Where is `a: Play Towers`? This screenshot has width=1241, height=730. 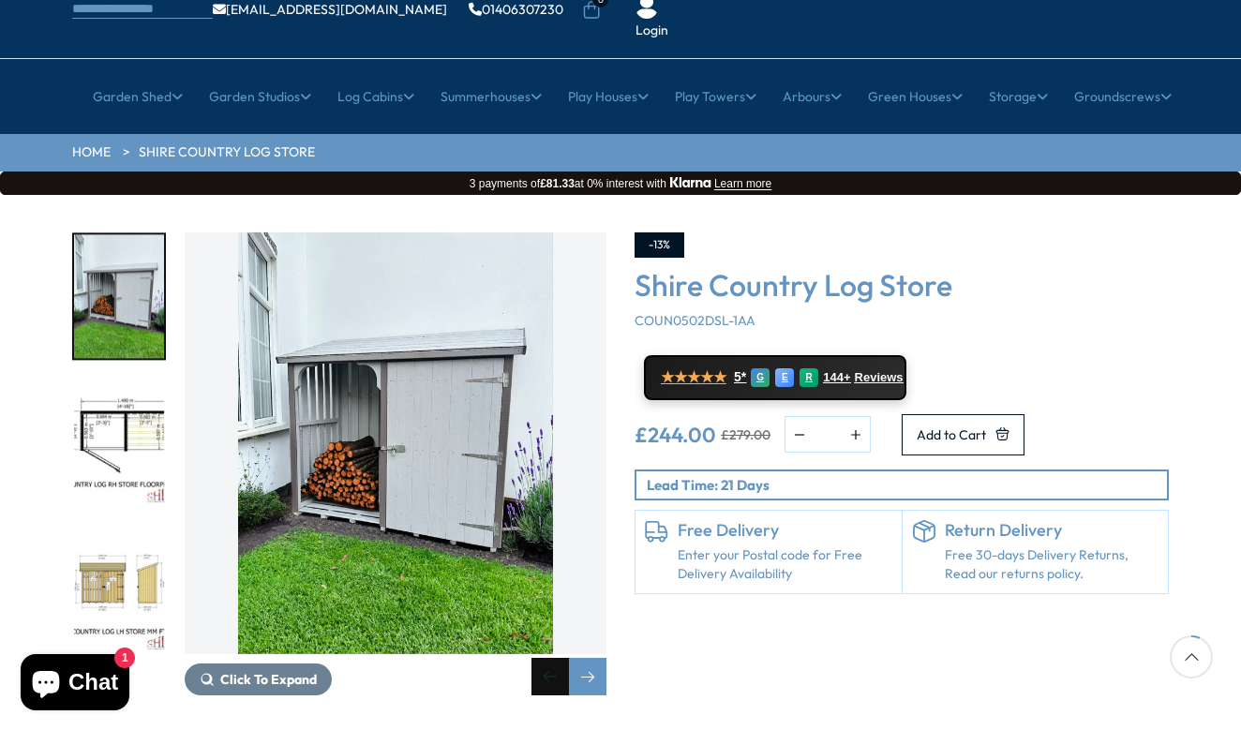
a: Play Towers is located at coordinates (715, 97).